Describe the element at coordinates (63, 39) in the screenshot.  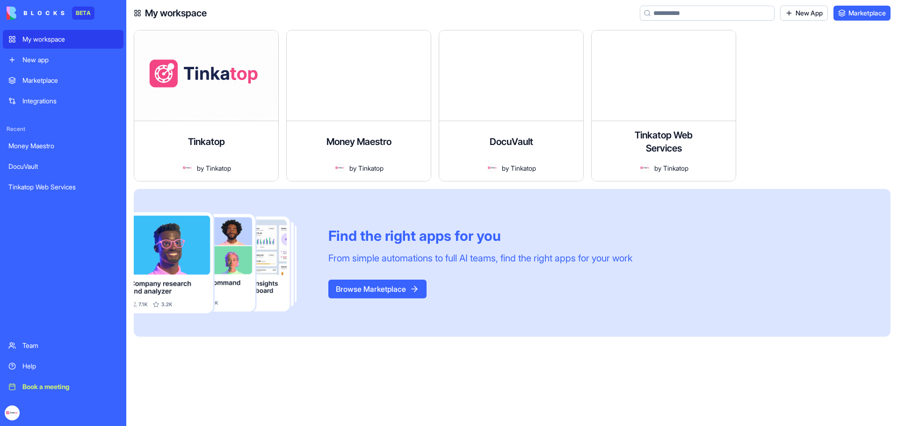
I see `a: My workspace` at that location.